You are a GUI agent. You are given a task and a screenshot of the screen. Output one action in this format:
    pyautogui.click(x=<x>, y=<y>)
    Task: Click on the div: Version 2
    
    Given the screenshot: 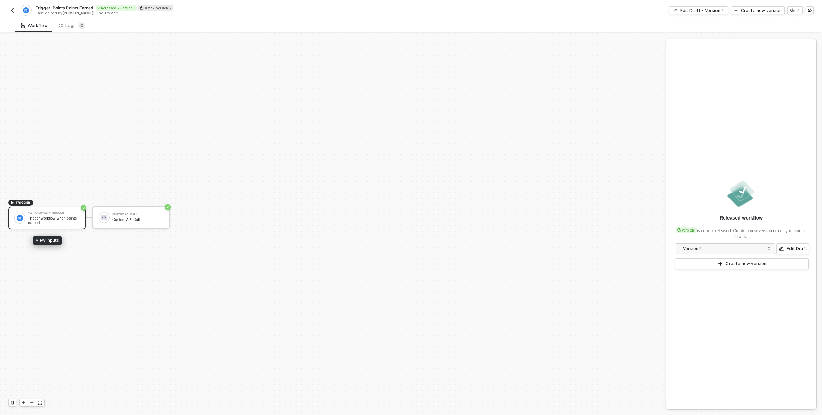 What is the action you would take?
    pyautogui.click(x=723, y=248)
    